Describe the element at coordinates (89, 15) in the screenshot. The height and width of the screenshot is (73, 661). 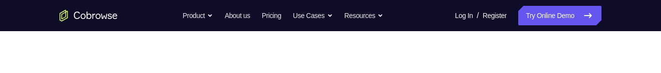
I see `a: Go to the home page` at that location.